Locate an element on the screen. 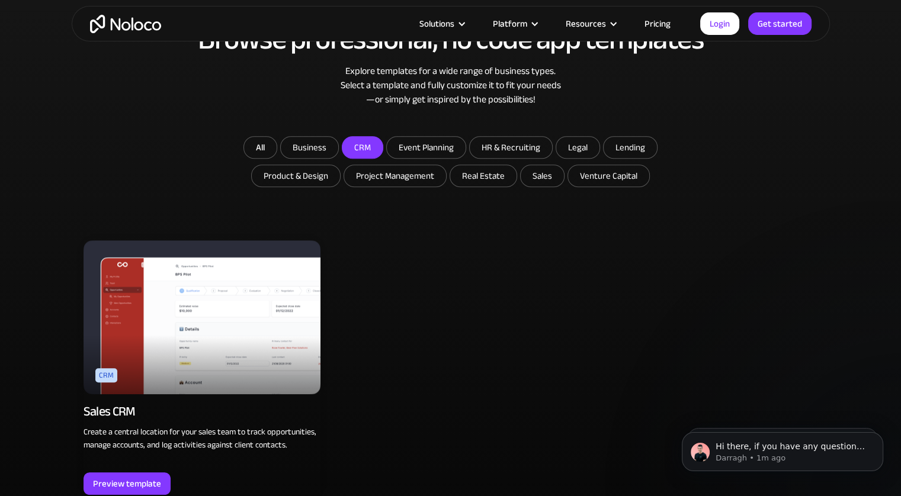  a: Get started is located at coordinates (779, 24).